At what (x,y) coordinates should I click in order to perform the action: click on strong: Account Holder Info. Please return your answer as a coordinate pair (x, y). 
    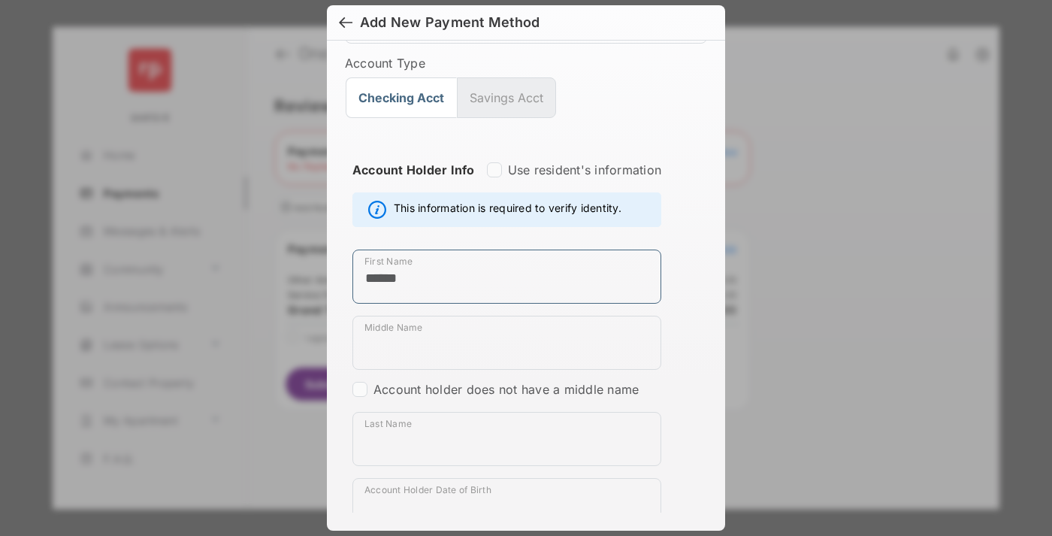
    Looking at the image, I should click on (413, 183).